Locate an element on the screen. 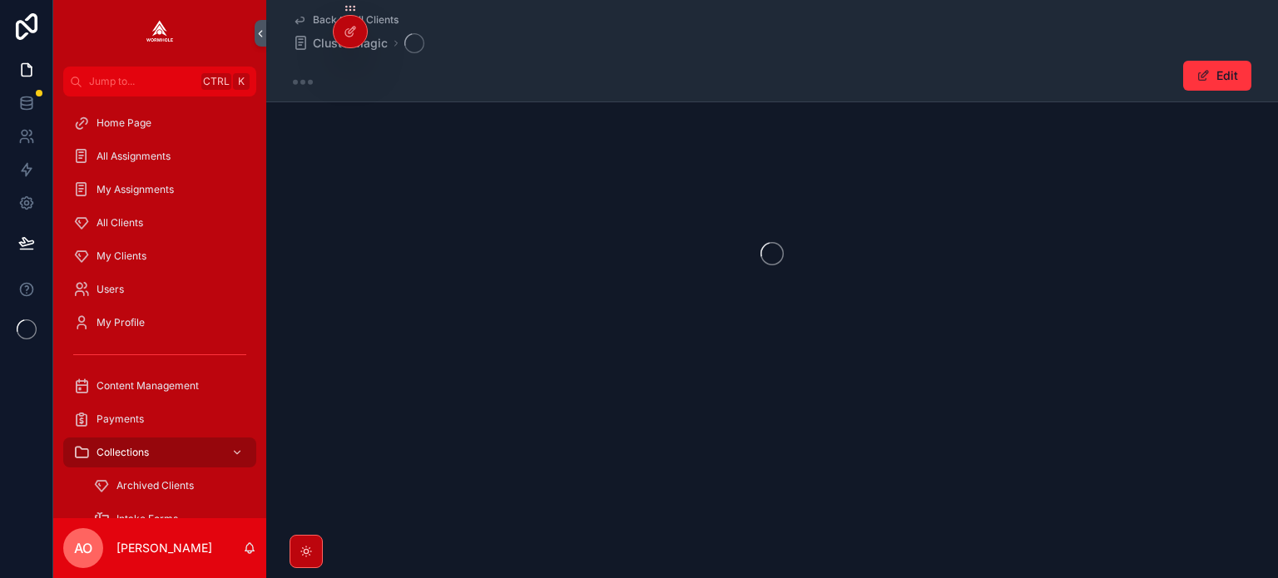 The width and height of the screenshot is (1278, 578). a: Content Management is located at coordinates (160, 386).